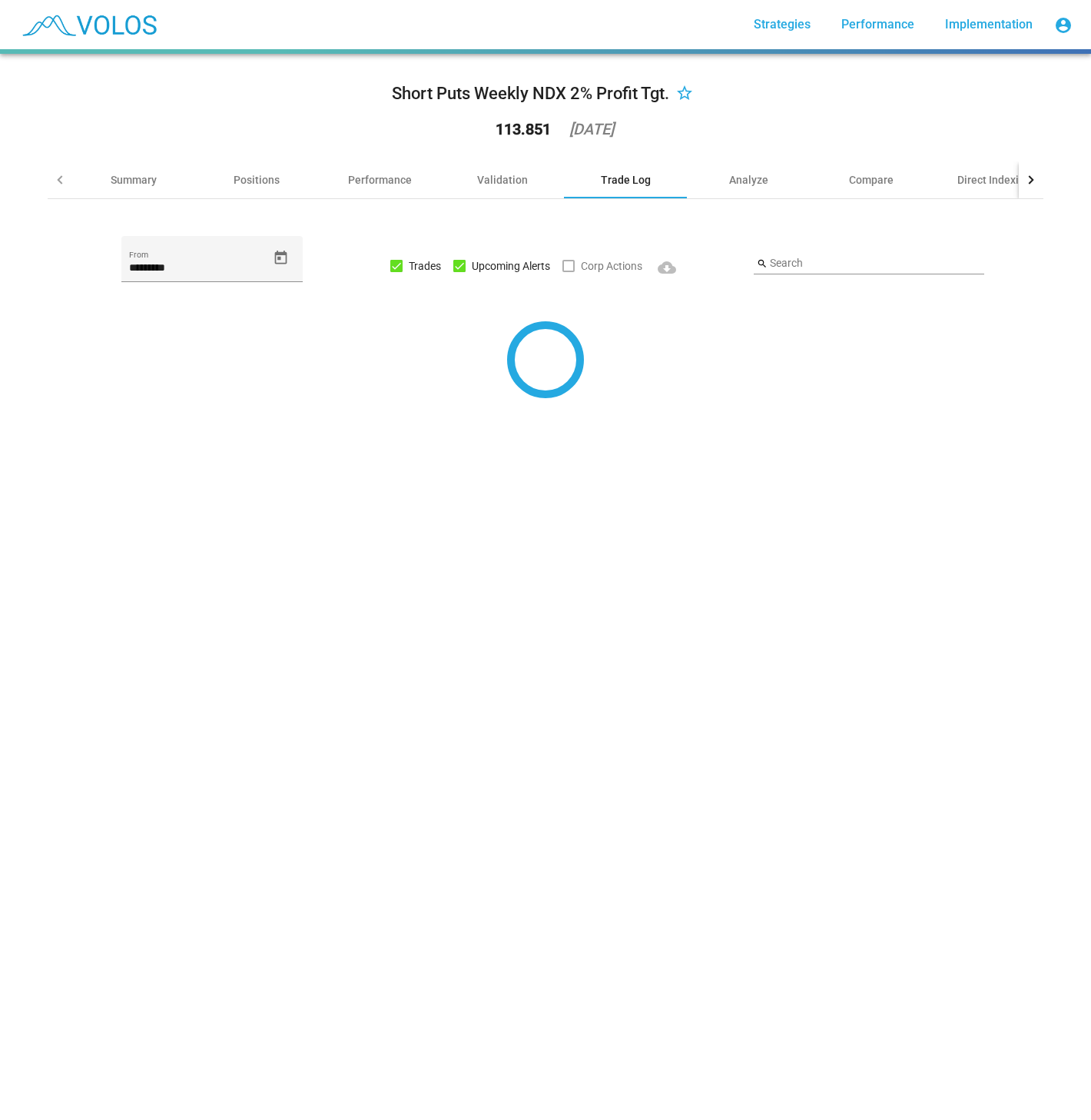 The image size is (1091, 1120). Describe the element at coordinates (667, 267) in the screenshot. I see `mat-icon: cloud_download` at that location.